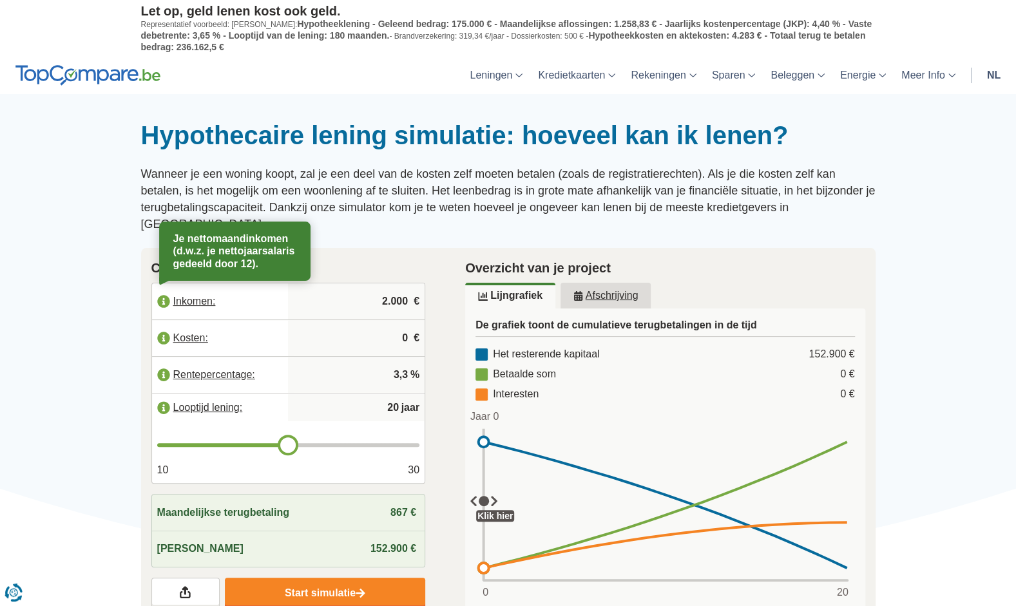  I want to click on h3: De grafiek toont de cumulatieve terugbetalingen in de tijd, so click(665, 328).